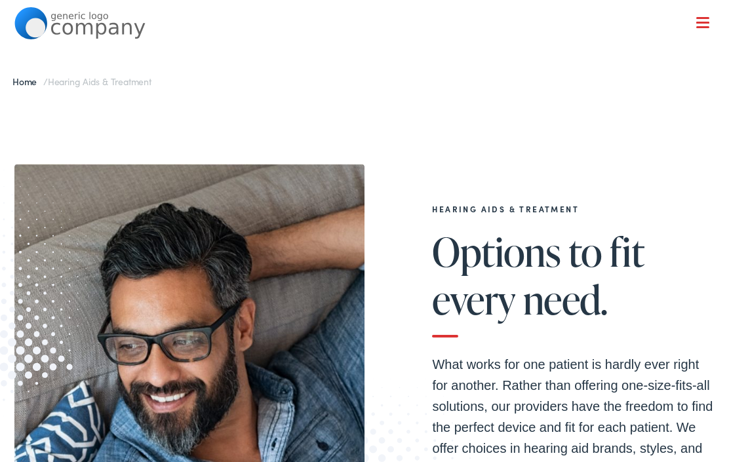 The height and width of the screenshot is (462, 729). I want to click on span: every, so click(473, 300).